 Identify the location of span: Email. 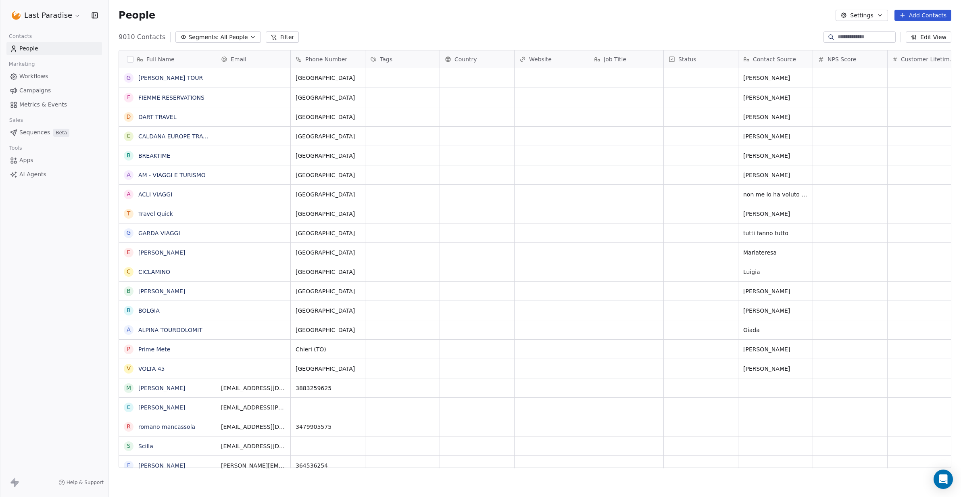
(238, 59).